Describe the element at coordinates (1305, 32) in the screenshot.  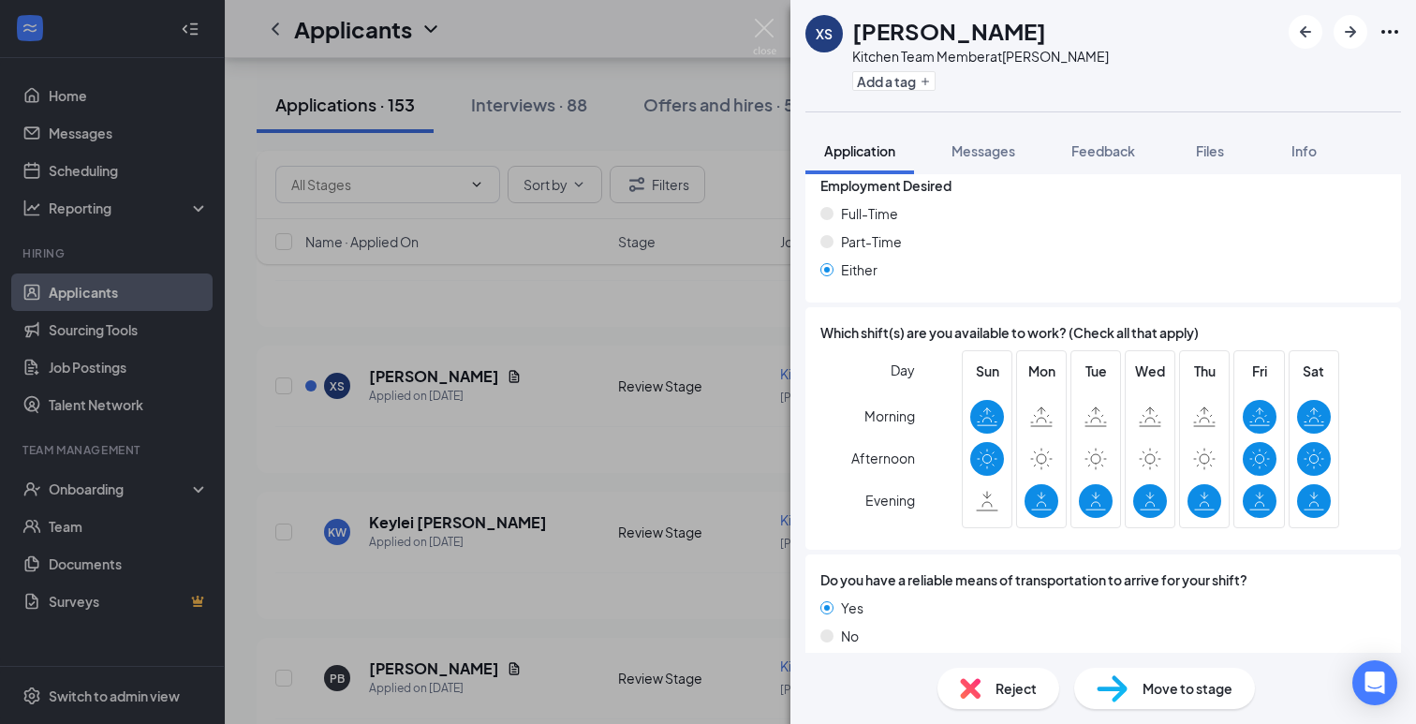
I see `button: ArrowLeftNew` at that location.